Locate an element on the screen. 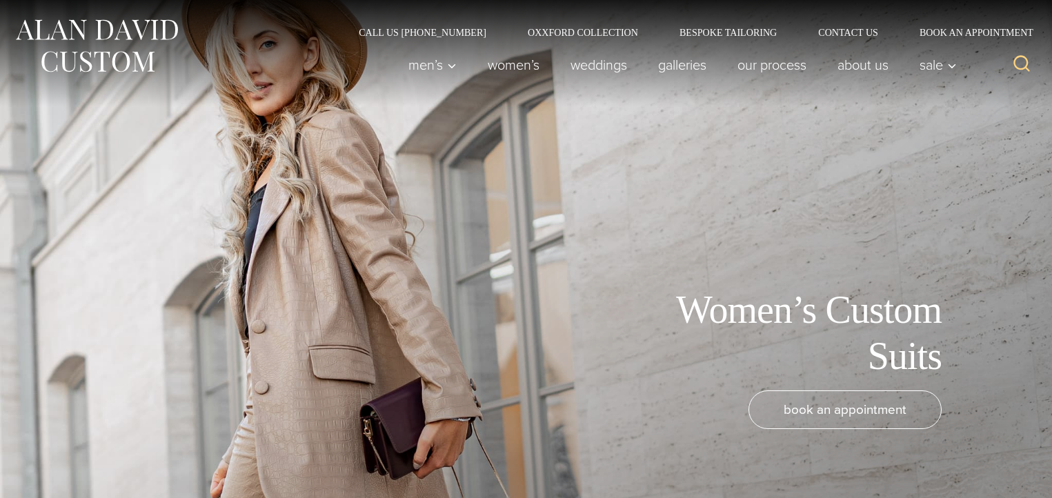 This screenshot has width=1052, height=498. nav: Primary Navigation is located at coordinates (679, 65).